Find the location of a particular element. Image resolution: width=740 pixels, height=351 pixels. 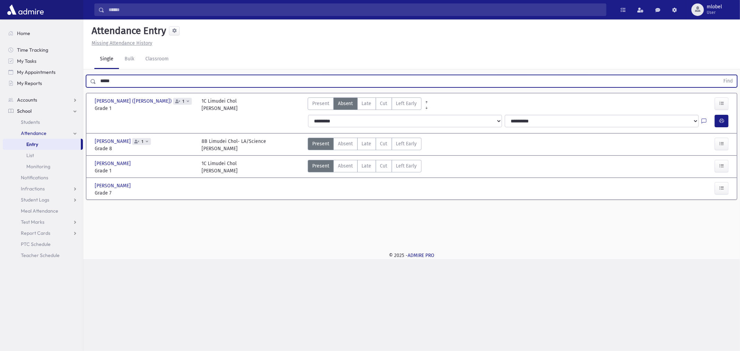

span: My Reports is located at coordinates (30, 83).